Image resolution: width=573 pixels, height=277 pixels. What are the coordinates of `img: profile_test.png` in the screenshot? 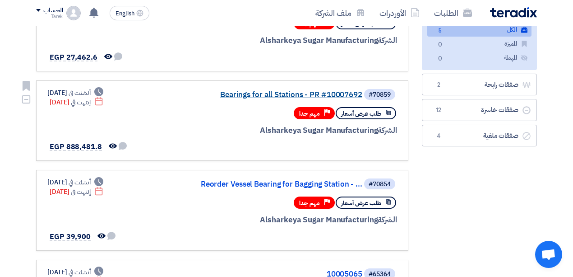 It's located at (74, 13).